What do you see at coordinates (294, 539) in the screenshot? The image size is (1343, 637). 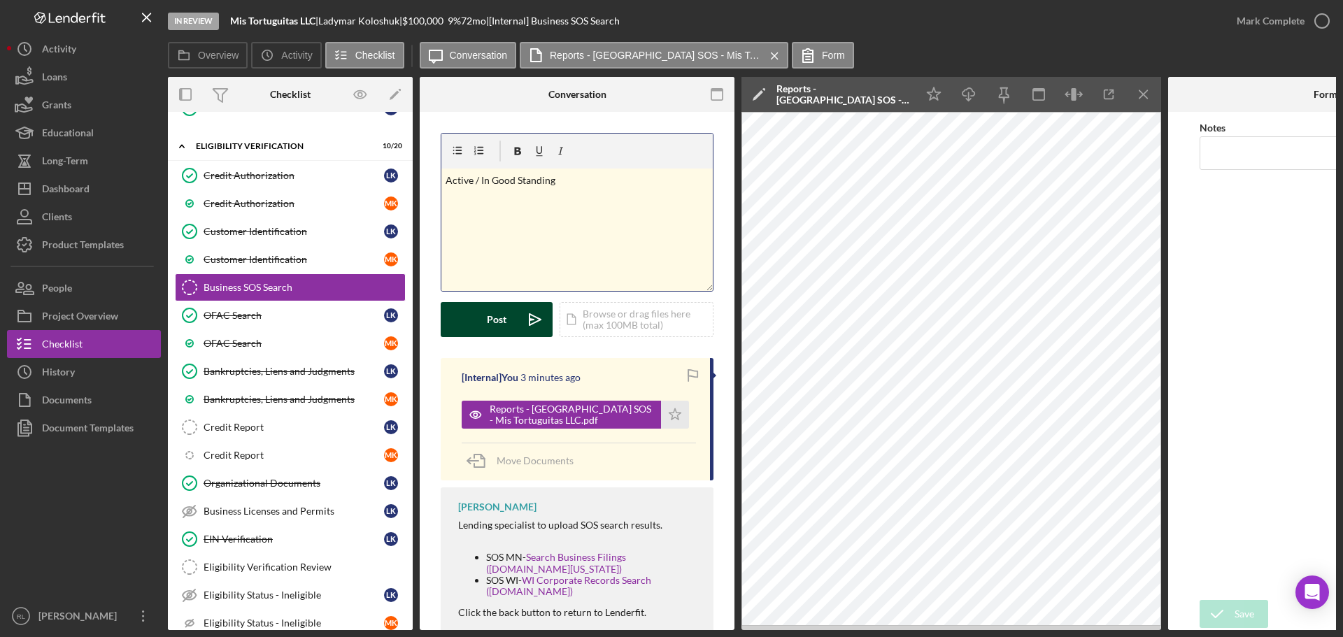 I see `div: EIN Verification` at bounding box center [294, 539].